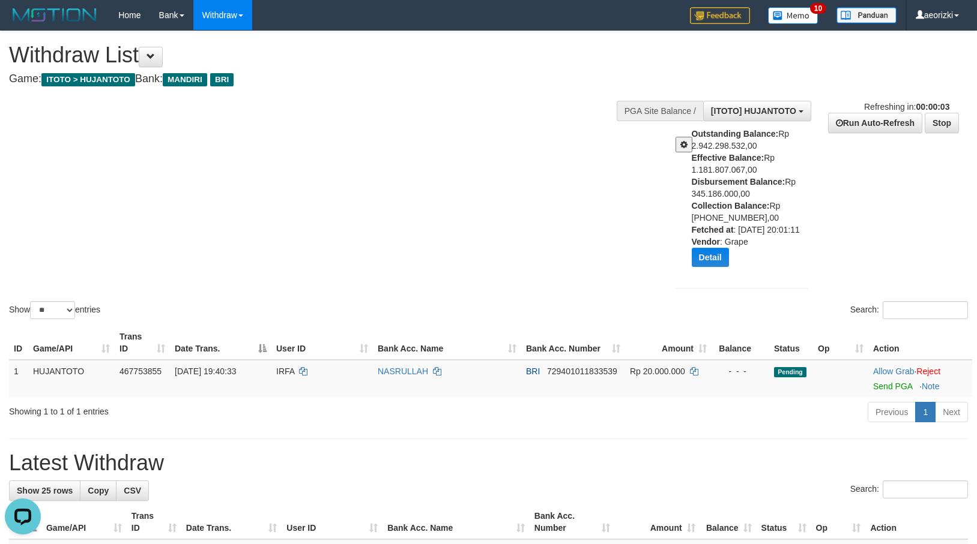 This screenshot has height=544, width=977. What do you see at coordinates (71, 379) in the screenshot?
I see `td: HUJANTOTO` at bounding box center [71, 379].